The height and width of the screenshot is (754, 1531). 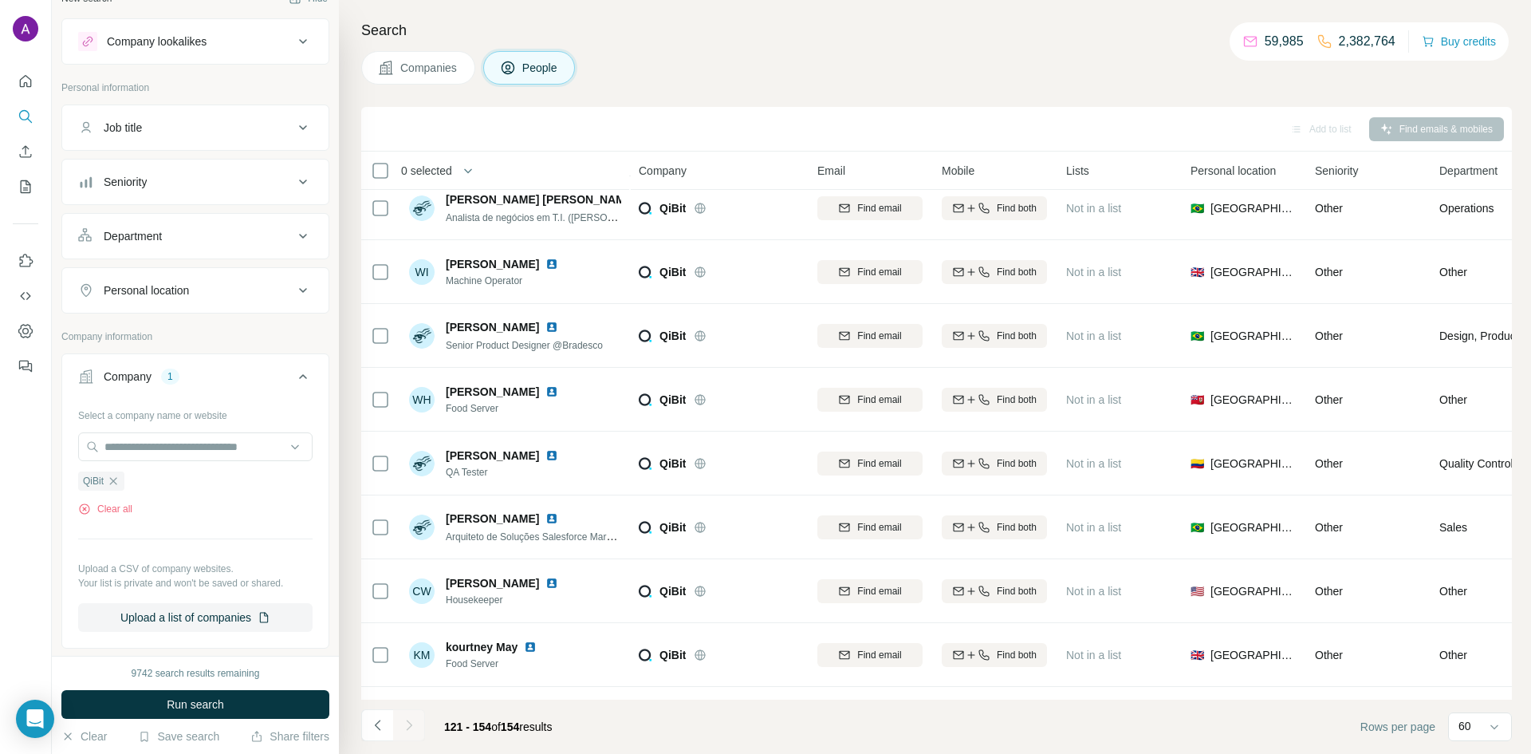 I want to click on button: Department, so click(x=195, y=236).